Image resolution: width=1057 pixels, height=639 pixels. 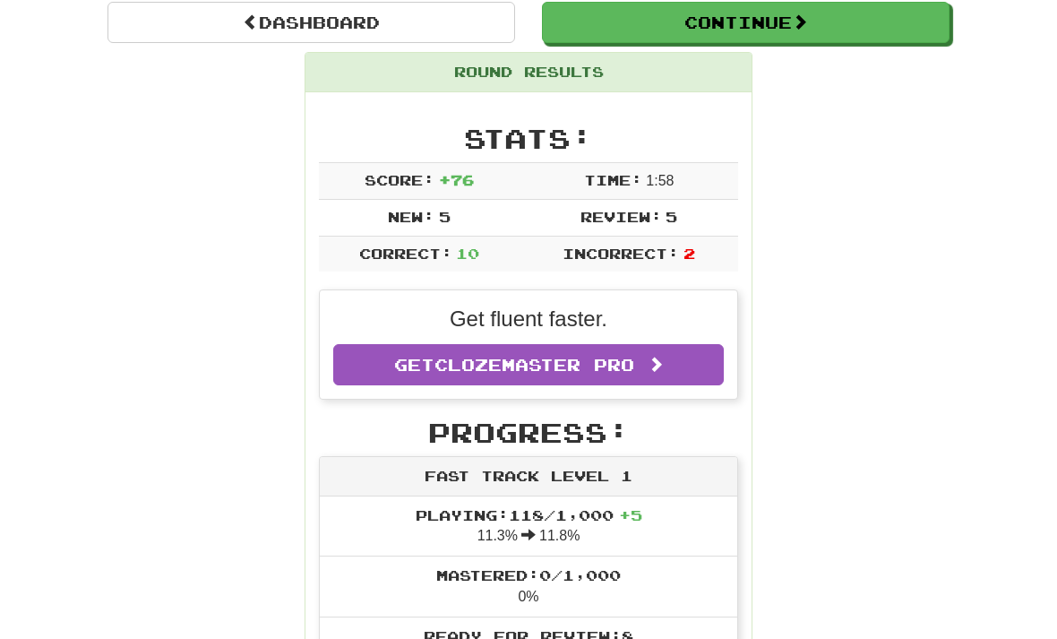 I want to click on p: Get fluent faster., so click(x=528, y=319).